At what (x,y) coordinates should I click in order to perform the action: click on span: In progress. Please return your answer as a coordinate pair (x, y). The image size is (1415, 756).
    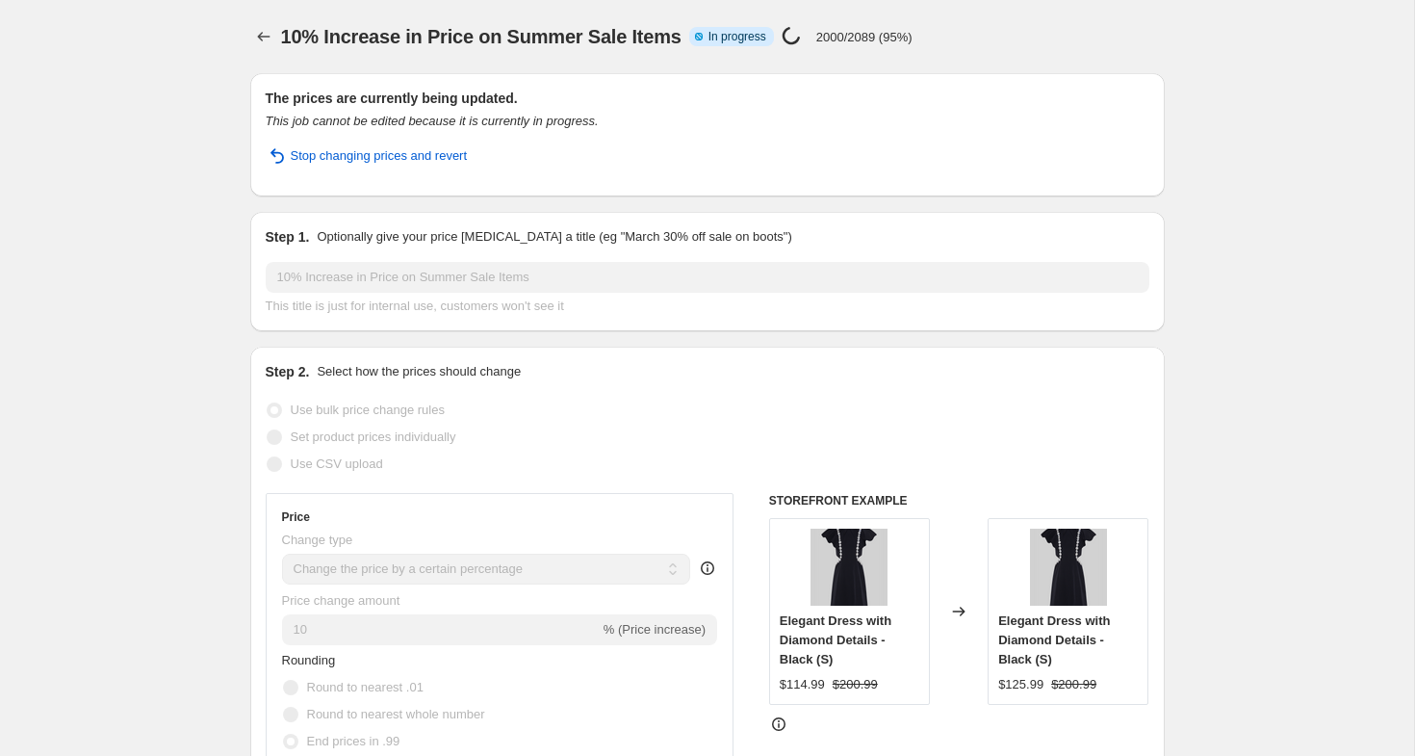
    Looking at the image, I should click on (737, 37).